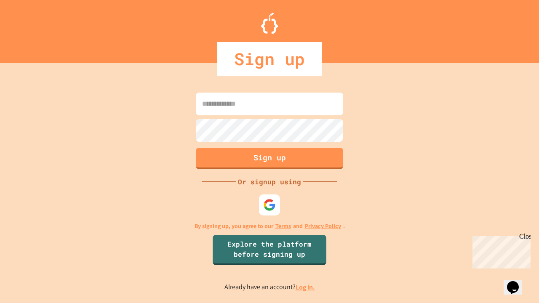  Describe the element at coordinates (283, 226) in the screenshot. I see `a: Terms` at that location.